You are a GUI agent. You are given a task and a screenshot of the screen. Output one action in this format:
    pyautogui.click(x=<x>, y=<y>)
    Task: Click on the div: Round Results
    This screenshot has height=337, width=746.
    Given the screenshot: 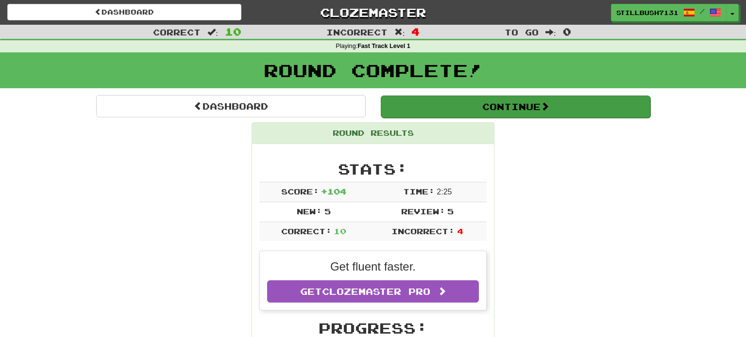 What is the action you would take?
    pyautogui.click(x=373, y=133)
    